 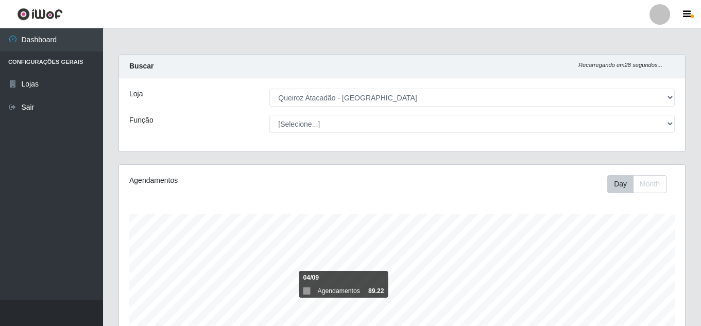 What do you see at coordinates (649, 184) in the screenshot?
I see `button: Month` at bounding box center [649, 184].